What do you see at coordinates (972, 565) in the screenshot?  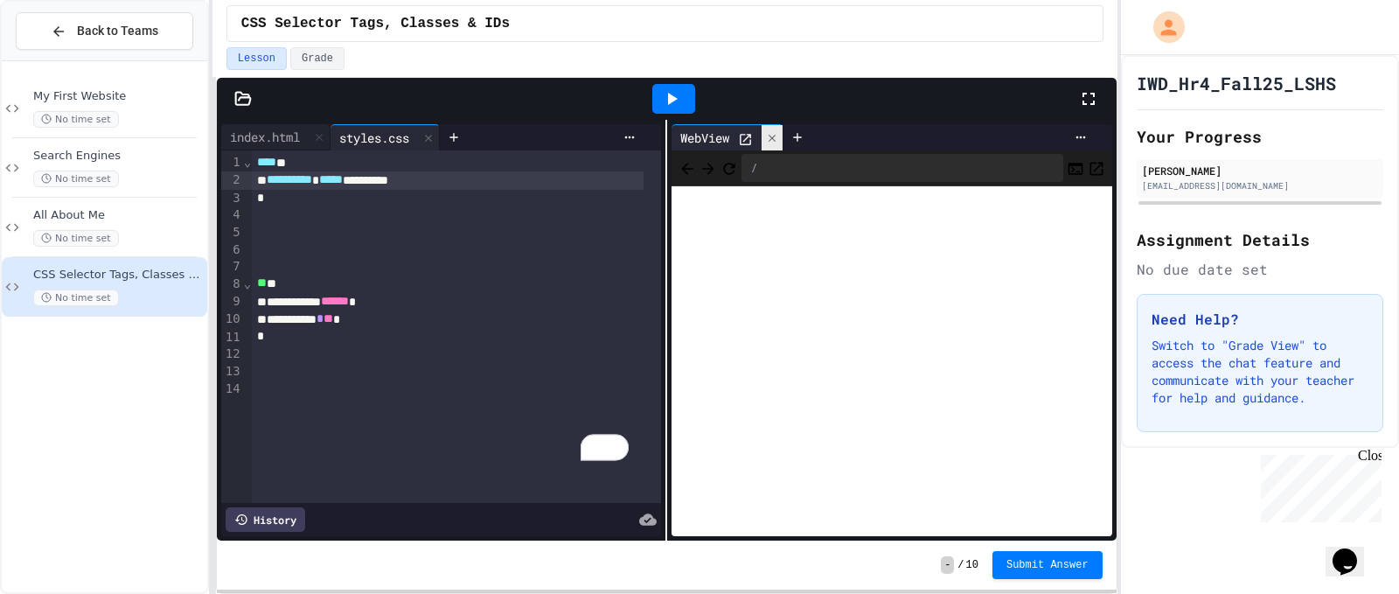 I see `span: 10` at bounding box center [972, 565].